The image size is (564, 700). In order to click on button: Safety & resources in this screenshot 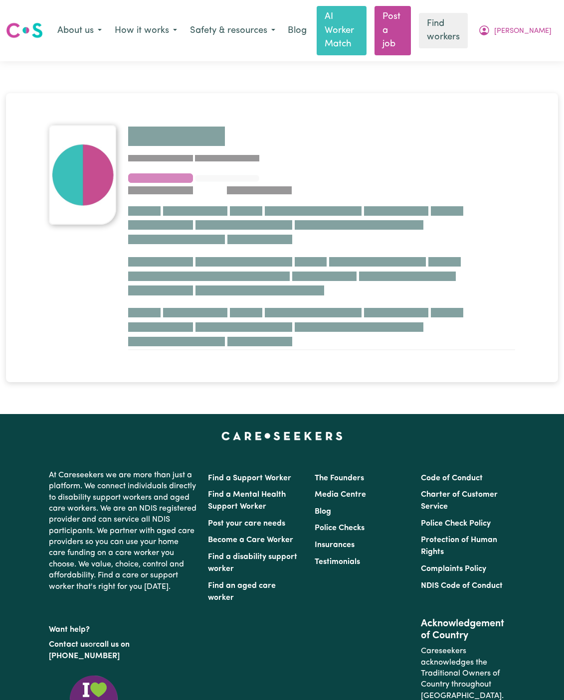, I will do `click(232, 31)`.